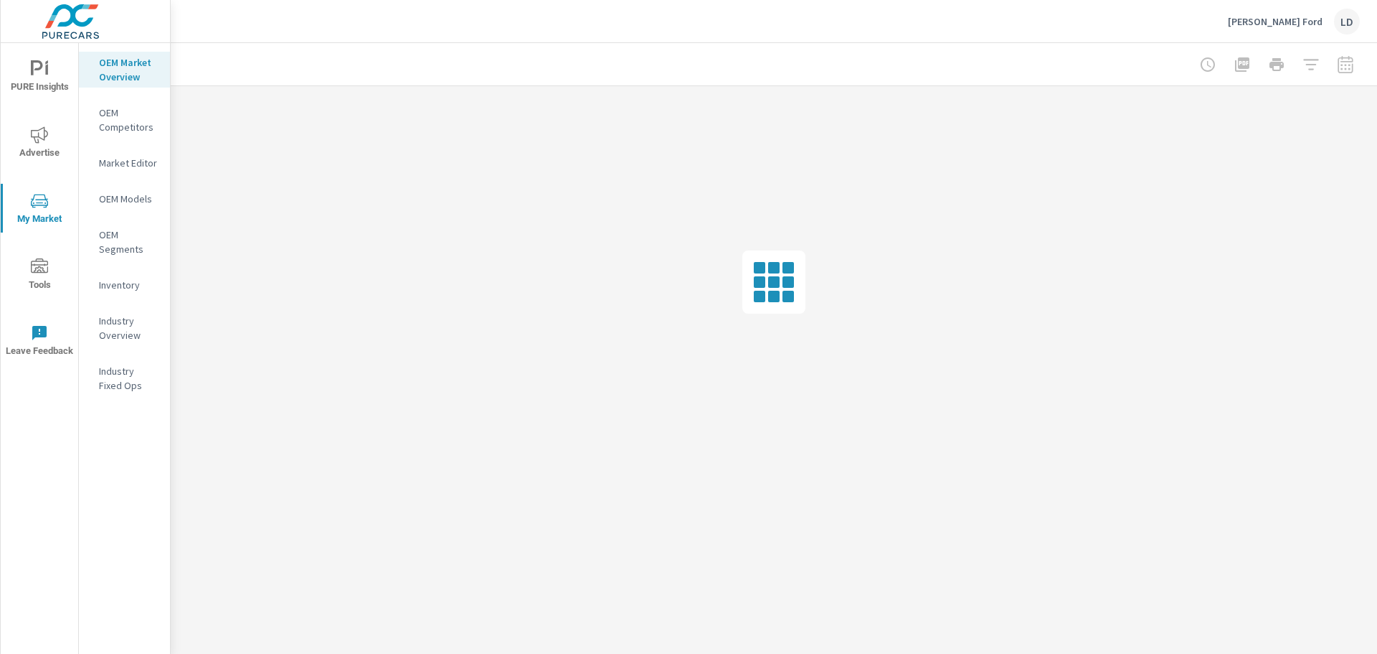 The image size is (1377, 654). I want to click on span: My Market, so click(39, 209).